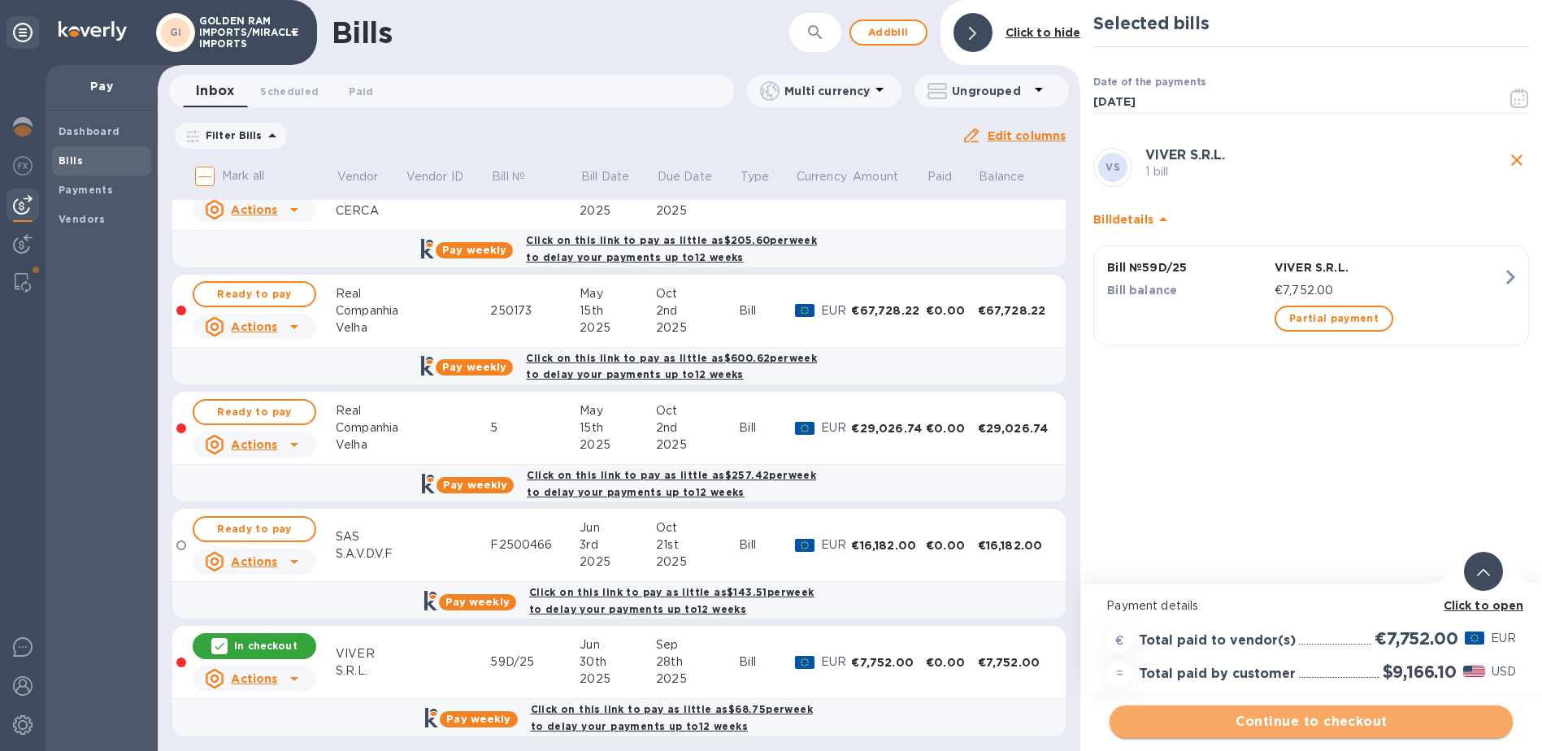  What do you see at coordinates (71, 160) in the screenshot?
I see `b: Bills` at bounding box center [71, 160].